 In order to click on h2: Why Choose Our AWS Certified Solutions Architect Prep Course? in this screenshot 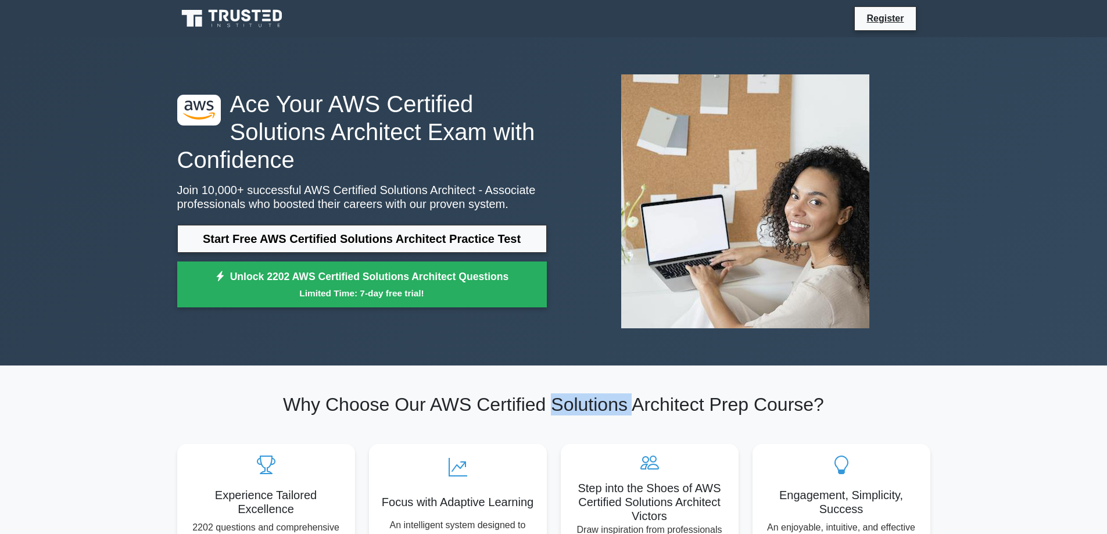, I will do `click(554, 404)`.